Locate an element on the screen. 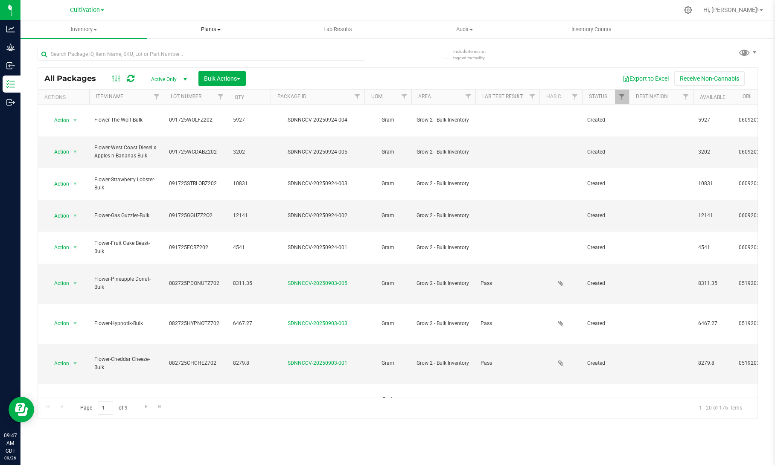 The image size is (775, 465). span: 091725WCDABZ202 is located at coordinates (196, 152).